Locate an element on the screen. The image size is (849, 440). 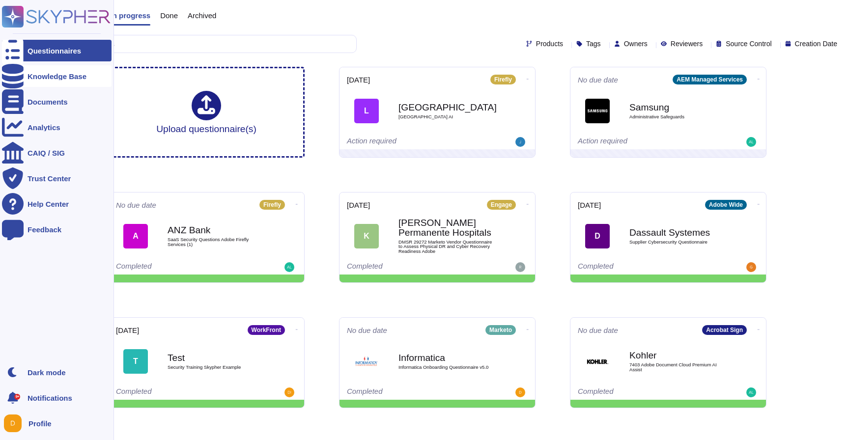
a: Trust Center is located at coordinates (57, 178).